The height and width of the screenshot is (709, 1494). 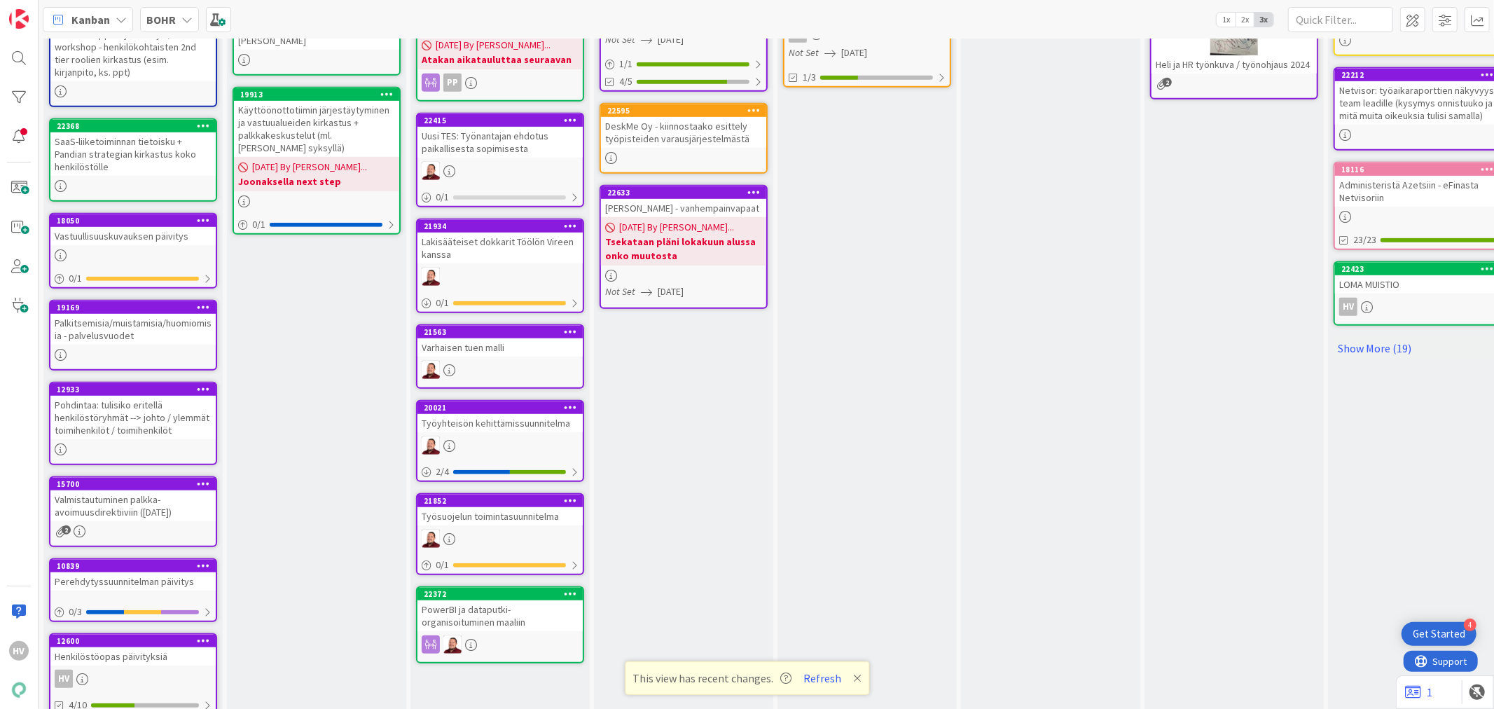 I want to click on span: 1 / 1, so click(x=625, y=64).